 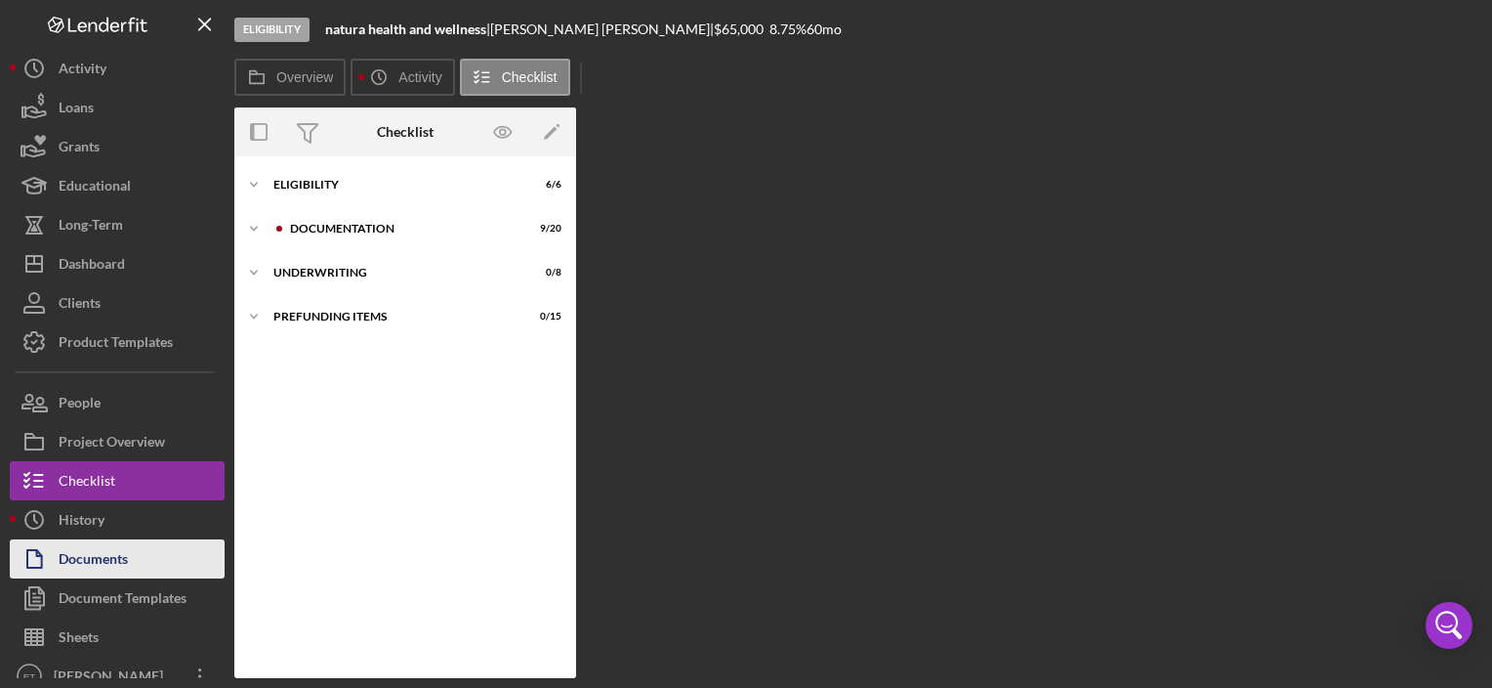 I want to click on button: Dashboard, so click(x=117, y=264).